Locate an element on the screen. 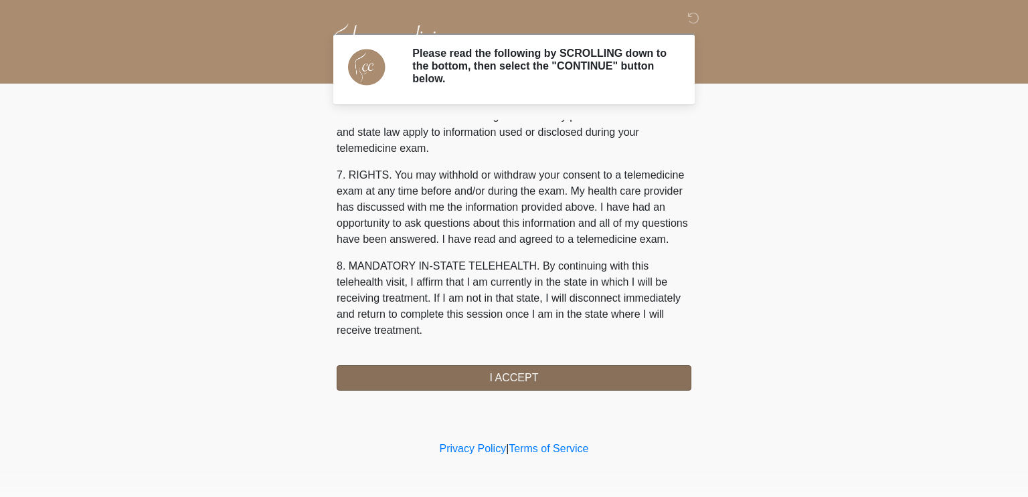  img: Cleavage Clinic Logo is located at coordinates (388, 41).